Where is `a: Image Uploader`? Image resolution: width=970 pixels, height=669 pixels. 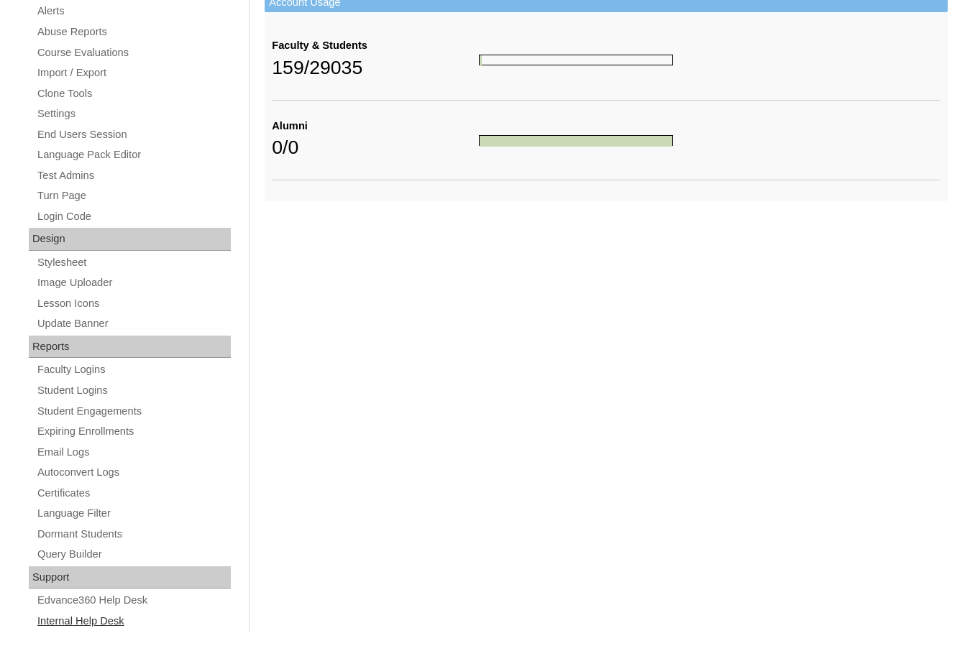
a: Image Uploader is located at coordinates (133, 283).